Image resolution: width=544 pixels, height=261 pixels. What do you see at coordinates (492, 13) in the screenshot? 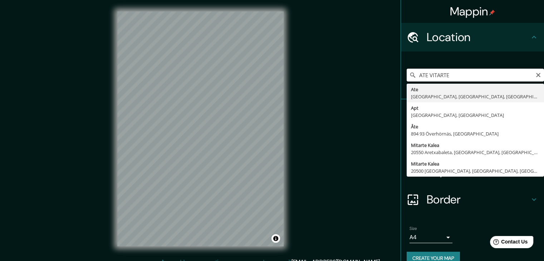
I see `img: pin-icon.png` at bounding box center [492, 13].